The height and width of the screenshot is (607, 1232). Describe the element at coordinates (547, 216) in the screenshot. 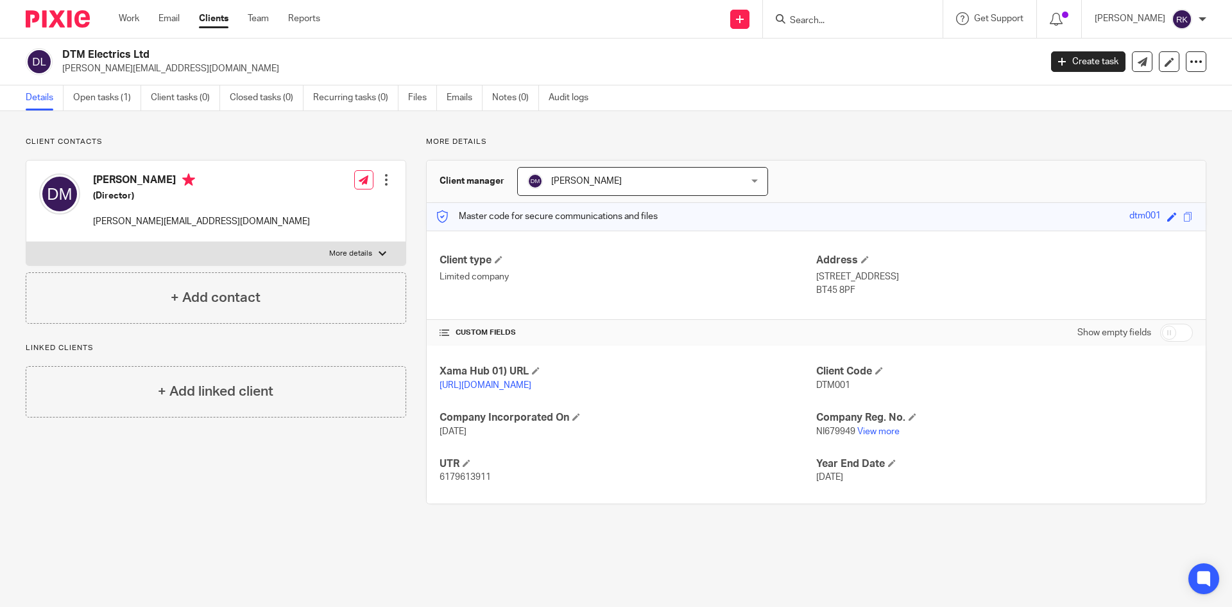

I see `p: Master code for secure communications and files` at that location.